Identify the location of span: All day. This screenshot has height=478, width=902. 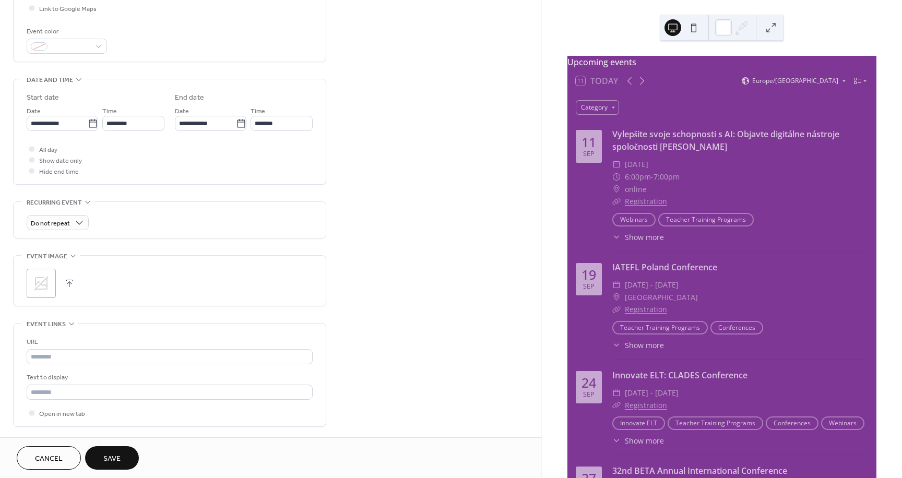
(48, 150).